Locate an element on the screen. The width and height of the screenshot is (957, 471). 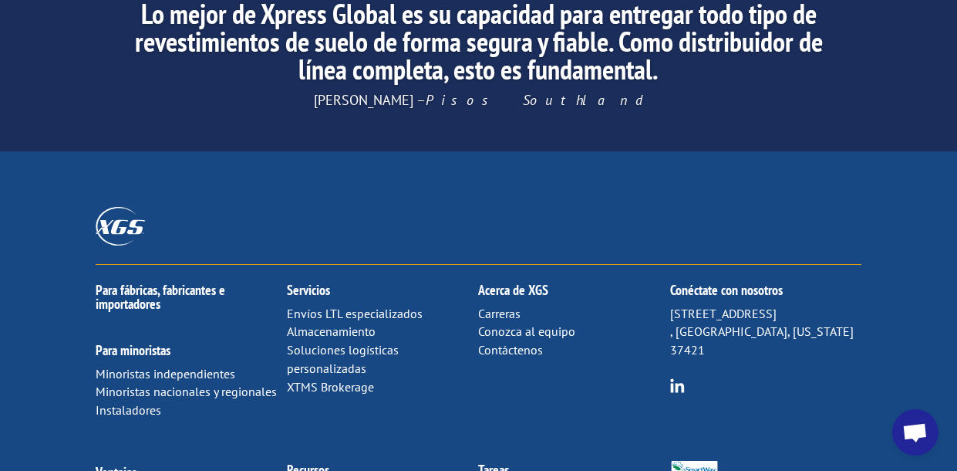
a: Contáctenos is located at coordinates (511, 349).